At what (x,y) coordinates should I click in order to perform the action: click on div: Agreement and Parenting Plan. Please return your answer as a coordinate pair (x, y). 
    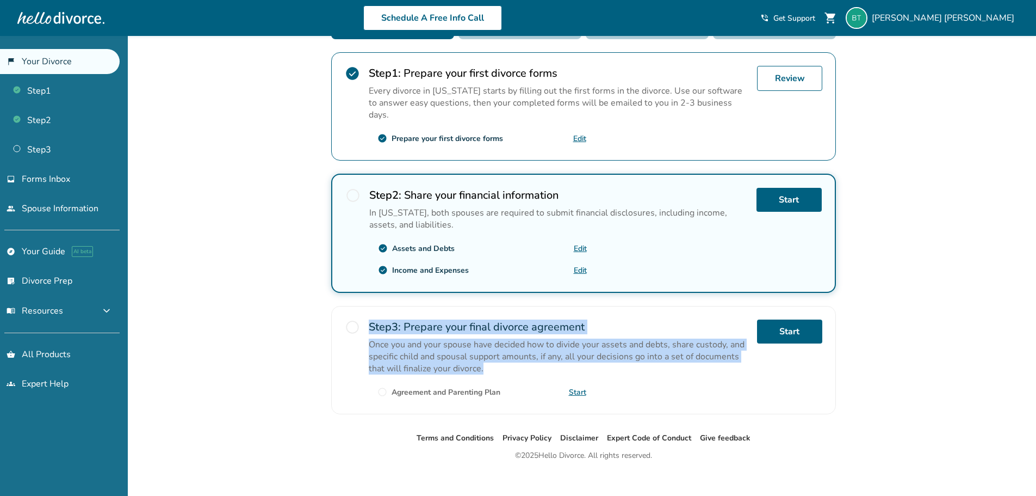
    Looking at the image, I should click on (446, 392).